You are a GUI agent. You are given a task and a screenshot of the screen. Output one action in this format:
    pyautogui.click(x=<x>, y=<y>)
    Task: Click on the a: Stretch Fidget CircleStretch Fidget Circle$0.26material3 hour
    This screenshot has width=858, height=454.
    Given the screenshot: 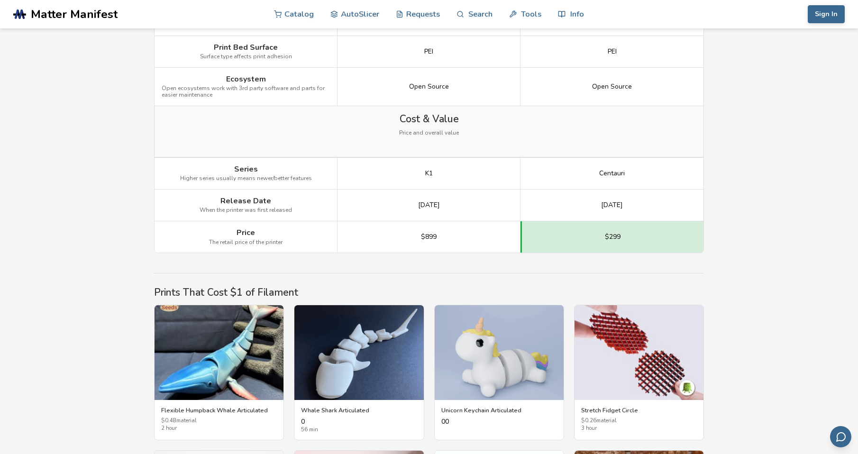 What is the action you would take?
    pyautogui.click(x=639, y=373)
    